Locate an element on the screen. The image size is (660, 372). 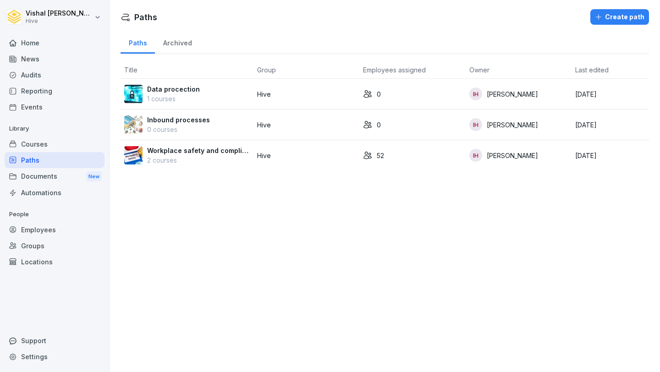
p: Workplace safety and compliance is located at coordinates (198, 150).